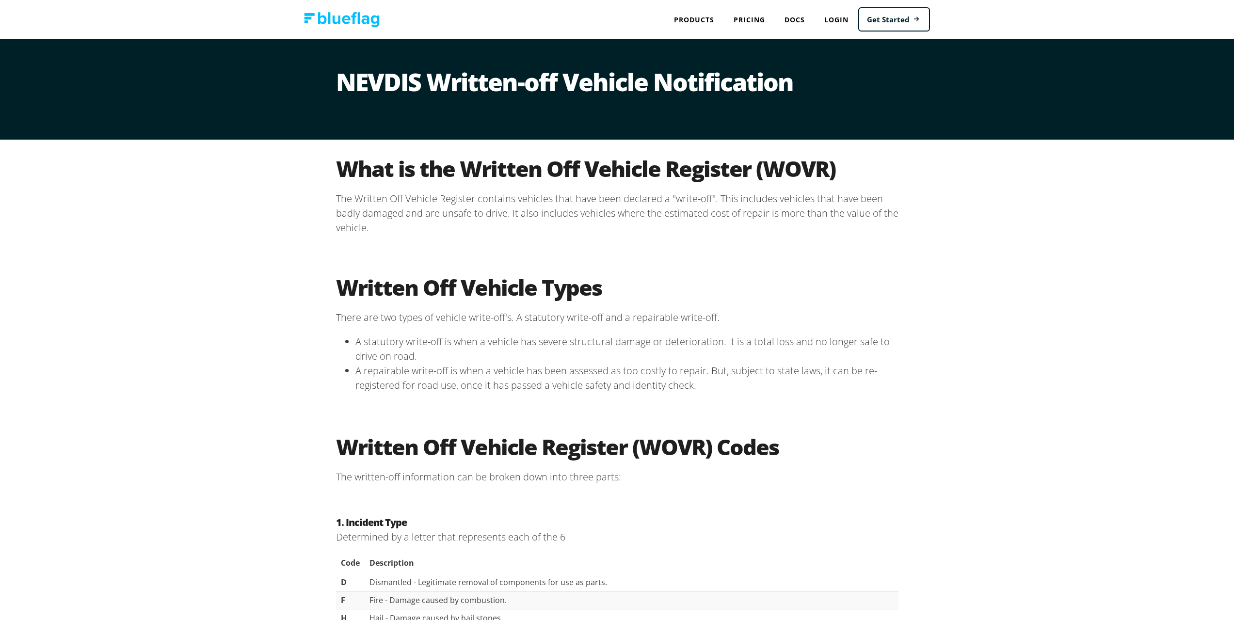 The width and height of the screenshot is (1234, 620). What do you see at coordinates (631, 600) in the screenshot?
I see `td: Fire - Damage caused by combustion.` at bounding box center [631, 600].